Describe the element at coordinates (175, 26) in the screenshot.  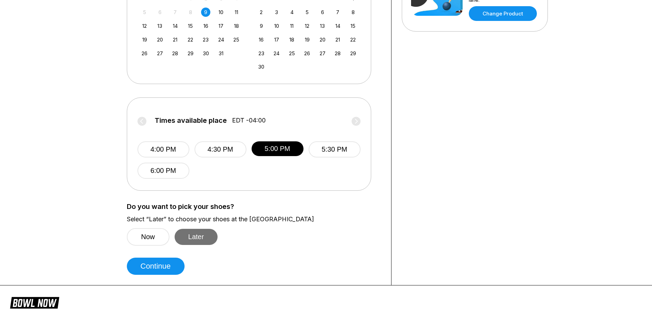
I see `div: Choose Tuesday, October 14th, 2025` at that location.